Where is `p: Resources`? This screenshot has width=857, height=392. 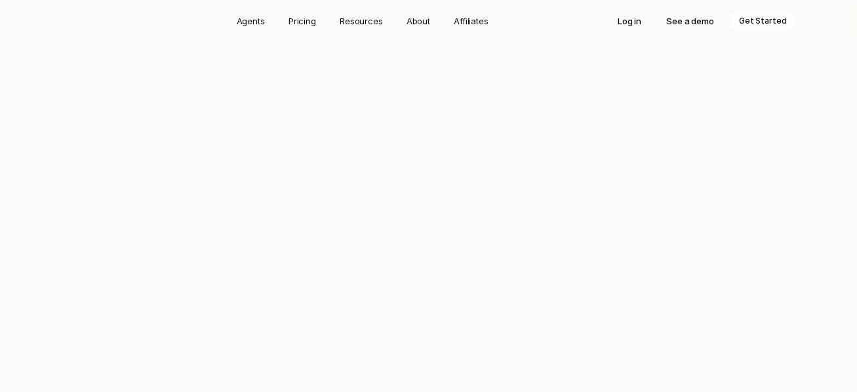
p: Resources is located at coordinates (361, 21).